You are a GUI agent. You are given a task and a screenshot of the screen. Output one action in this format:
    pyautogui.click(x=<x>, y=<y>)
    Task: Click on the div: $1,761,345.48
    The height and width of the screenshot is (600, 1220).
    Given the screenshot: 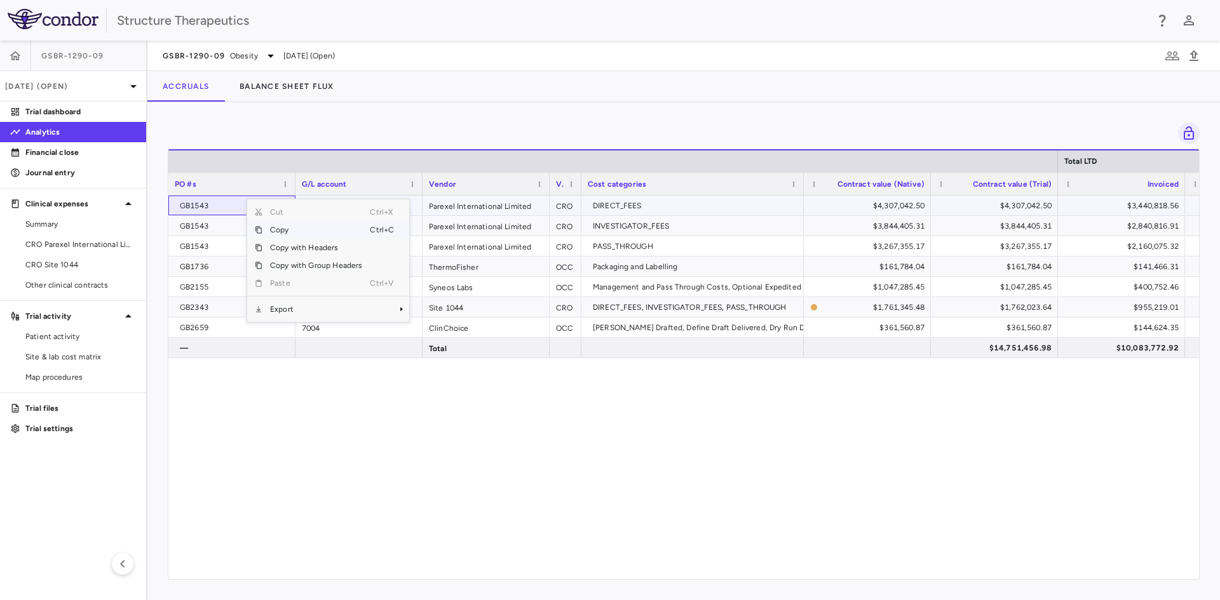 What is the action you would take?
    pyautogui.click(x=874, y=307)
    